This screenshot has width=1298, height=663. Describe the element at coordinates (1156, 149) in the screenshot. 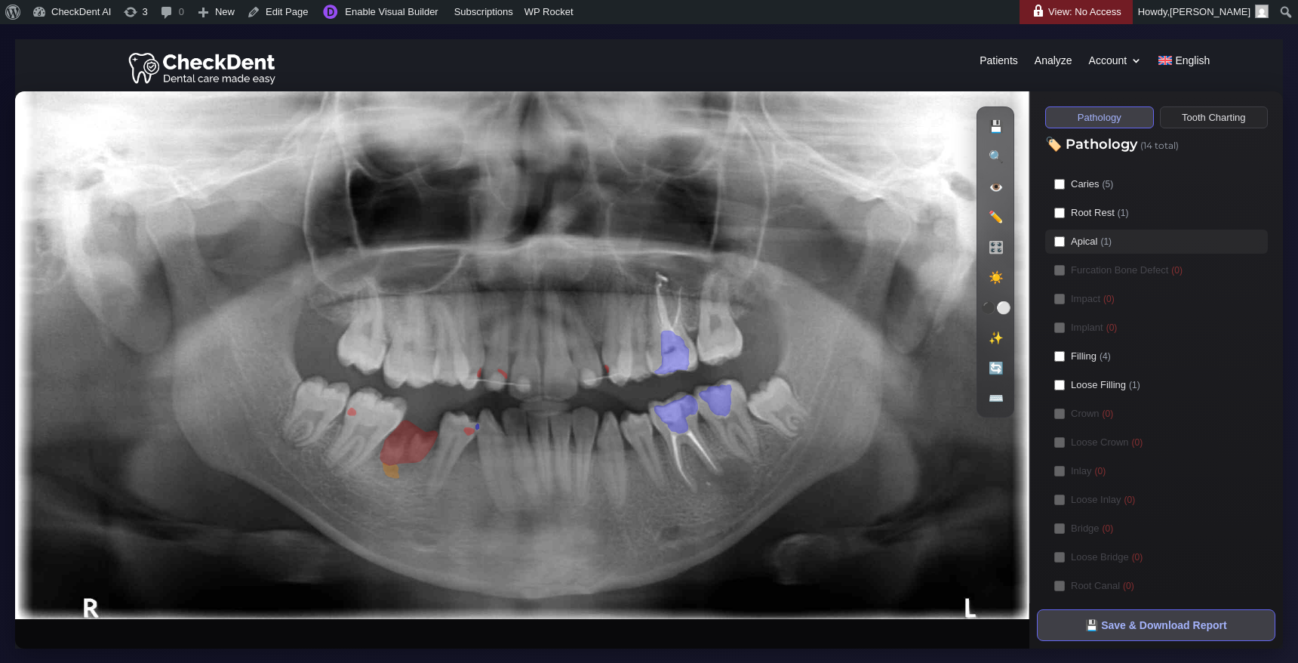

I see `h3: 🏷️ Pathology` at that location.